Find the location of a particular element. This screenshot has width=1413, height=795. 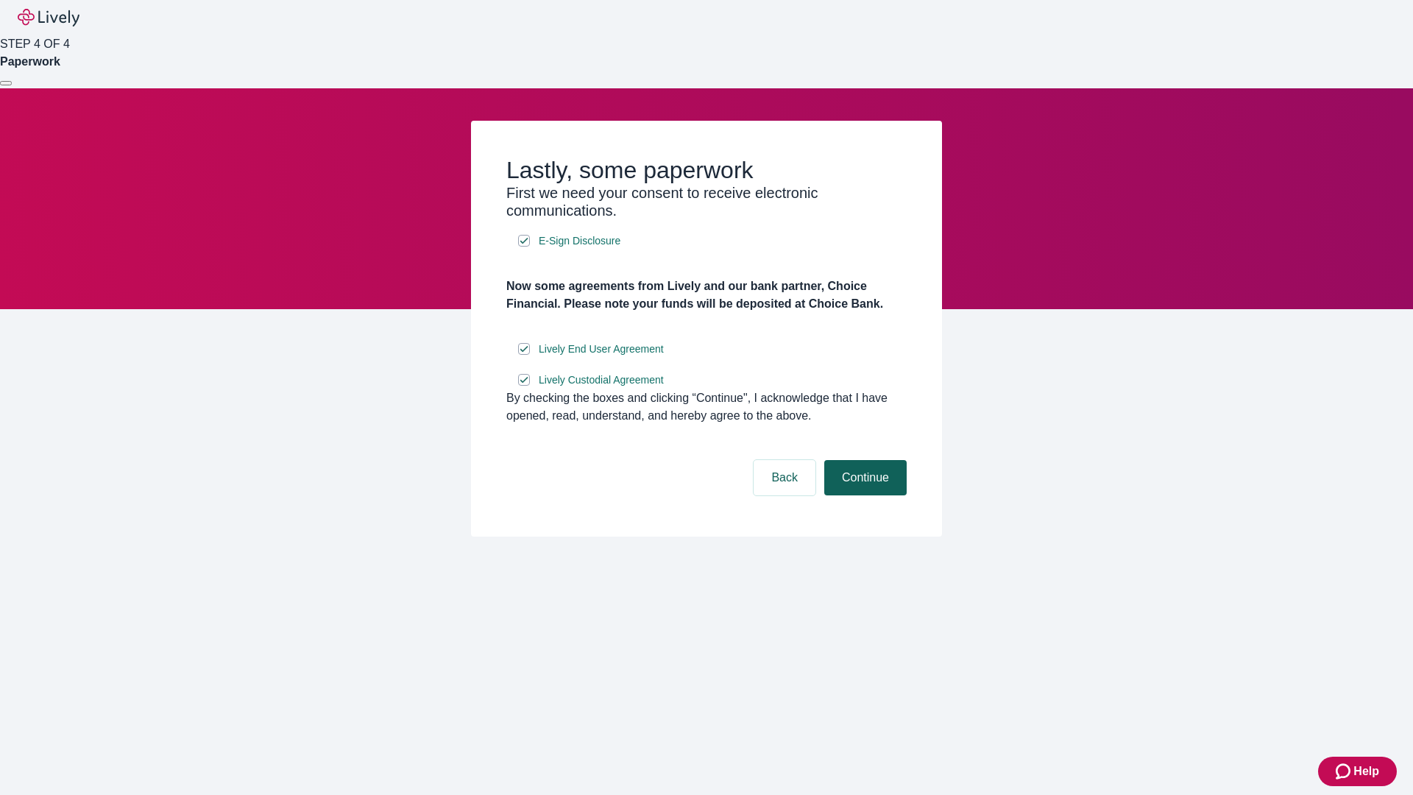

h4: Now some agreements from Lively and our bank partner, Choice Financial. Please note your funds wi... is located at coordinates (706, 295).